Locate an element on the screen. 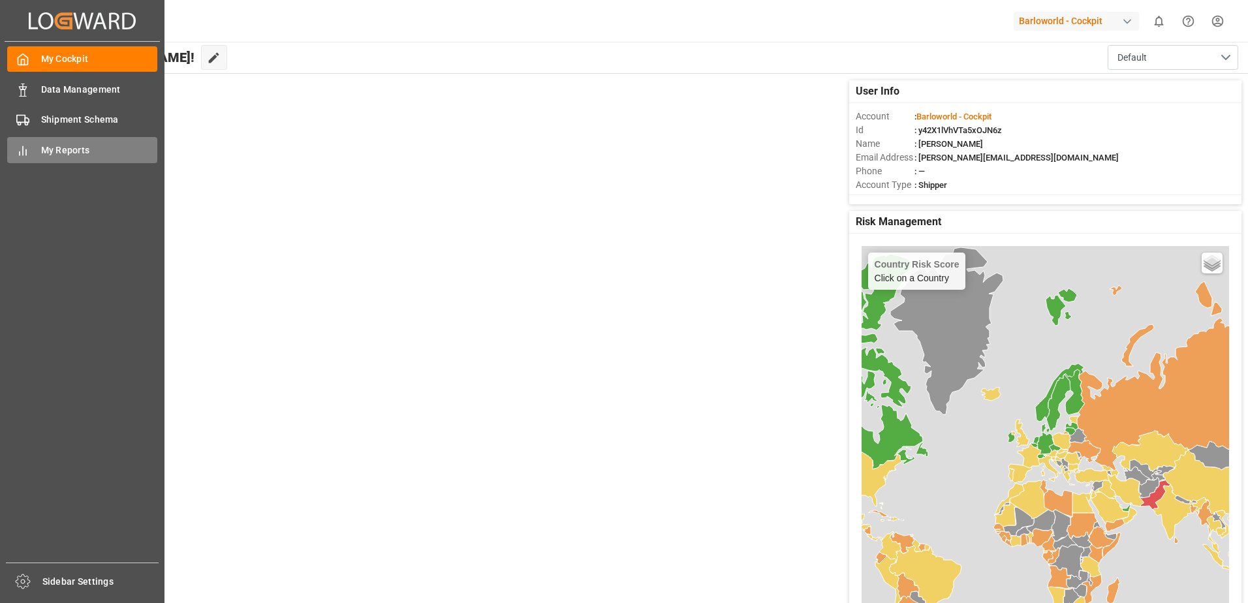 The image size is (1248, 603). span: User Info is located at coordinates (877, 91).